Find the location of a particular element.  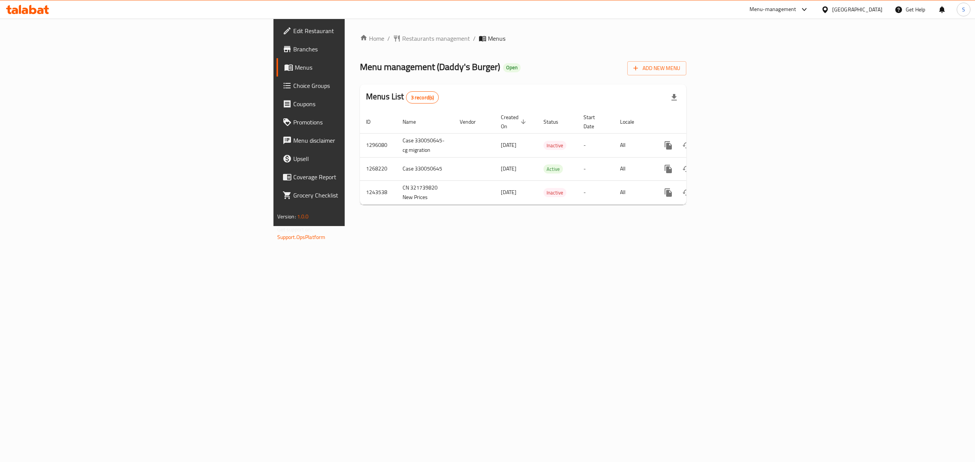

button: Add New Menu is located at coordinates (657, 68).